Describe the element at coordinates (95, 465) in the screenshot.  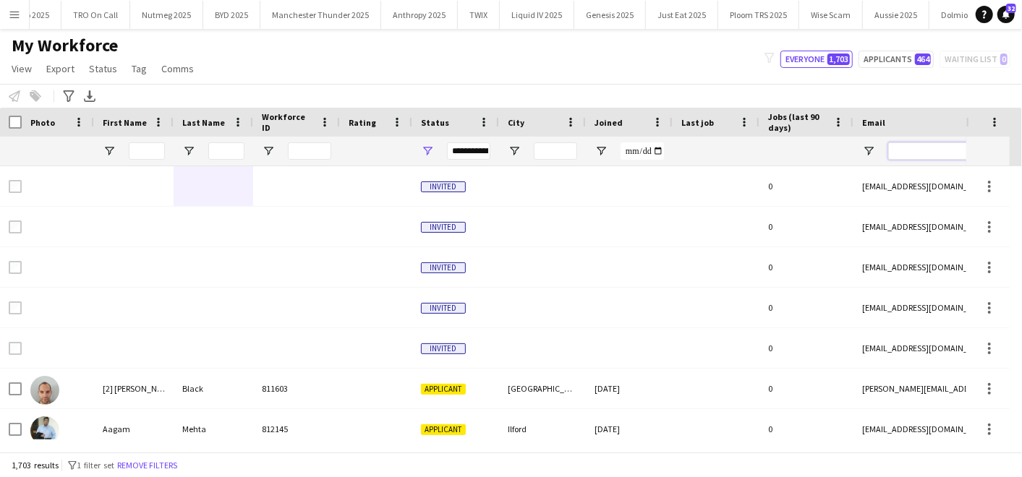
I see `span: 1 filter set` at that location.